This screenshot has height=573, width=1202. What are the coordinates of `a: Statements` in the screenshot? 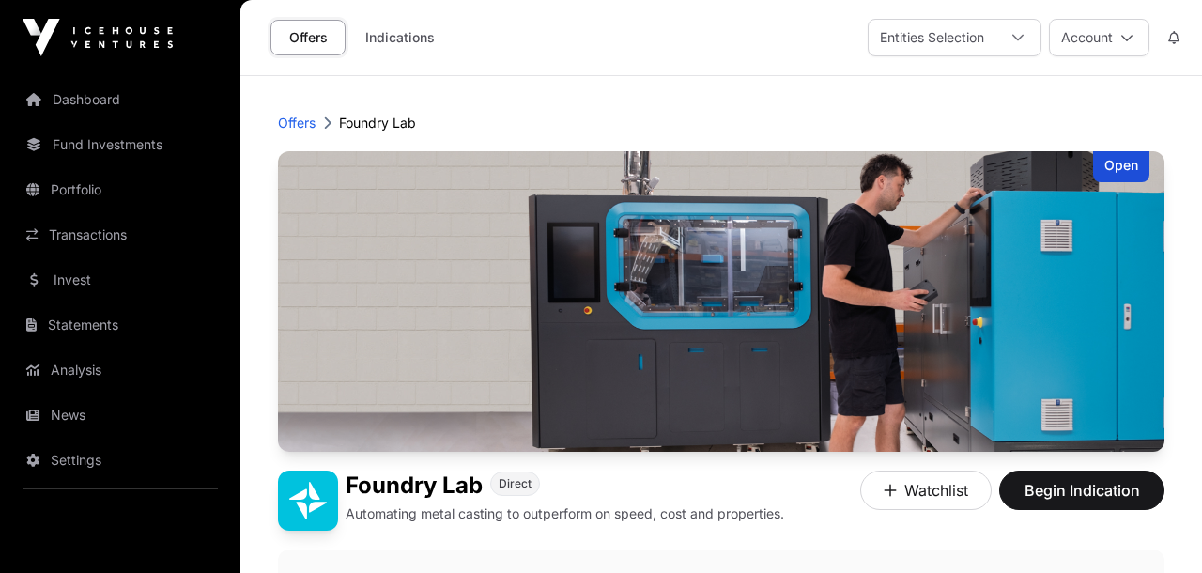 It's located at (120, 325).